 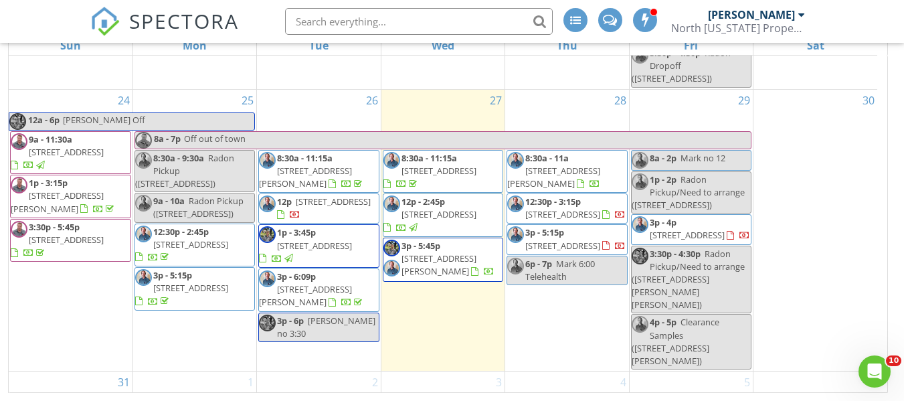 I want to click on span: Mark 6:00 Telehealth, so click(x=560, y=270).